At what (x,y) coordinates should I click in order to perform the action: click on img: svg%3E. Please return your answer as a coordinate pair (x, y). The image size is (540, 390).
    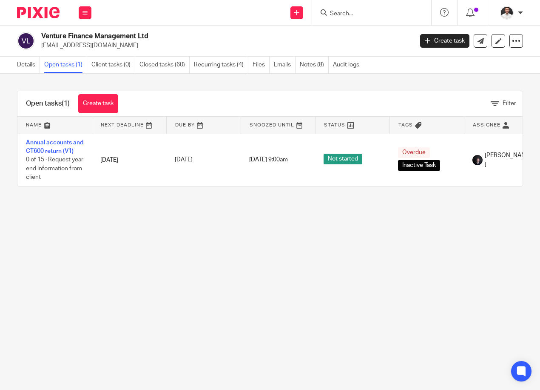
    Looking at the image, I should click on (26, 41).